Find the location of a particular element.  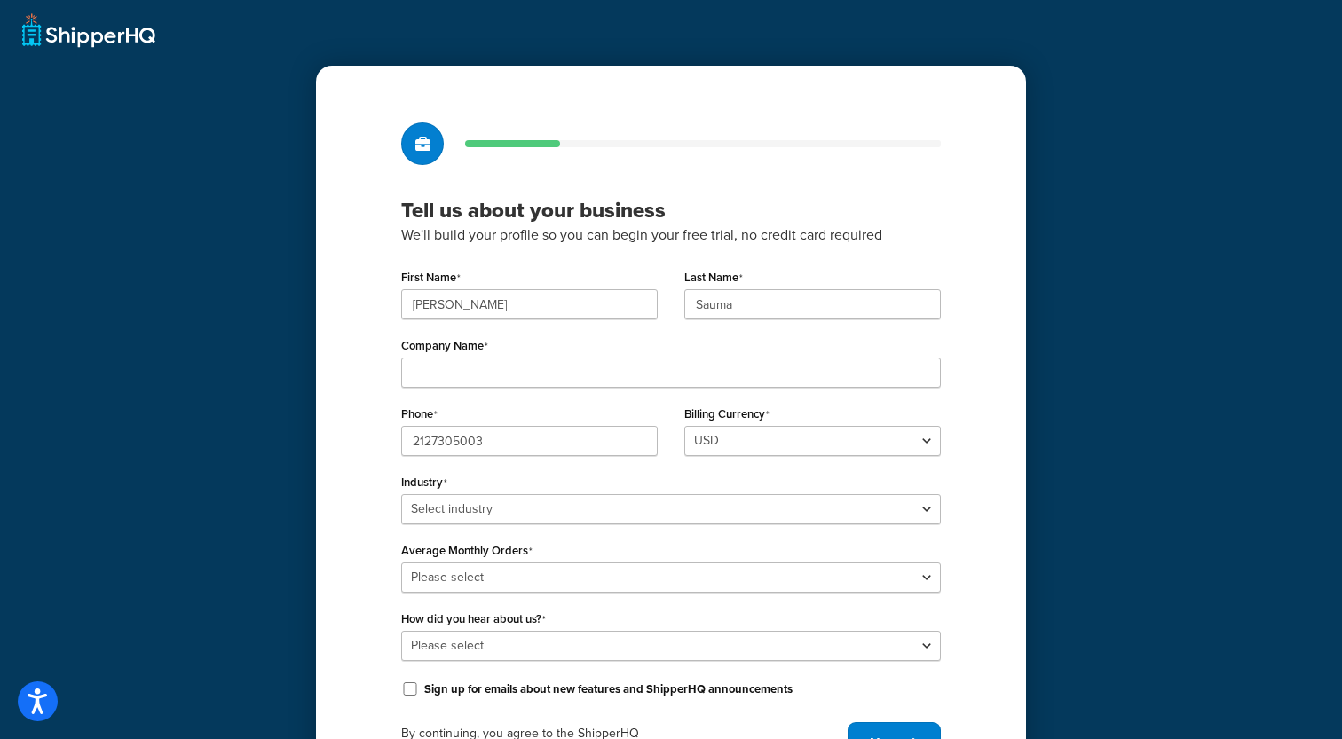

label: Phone is located at coordinates (419, 414).